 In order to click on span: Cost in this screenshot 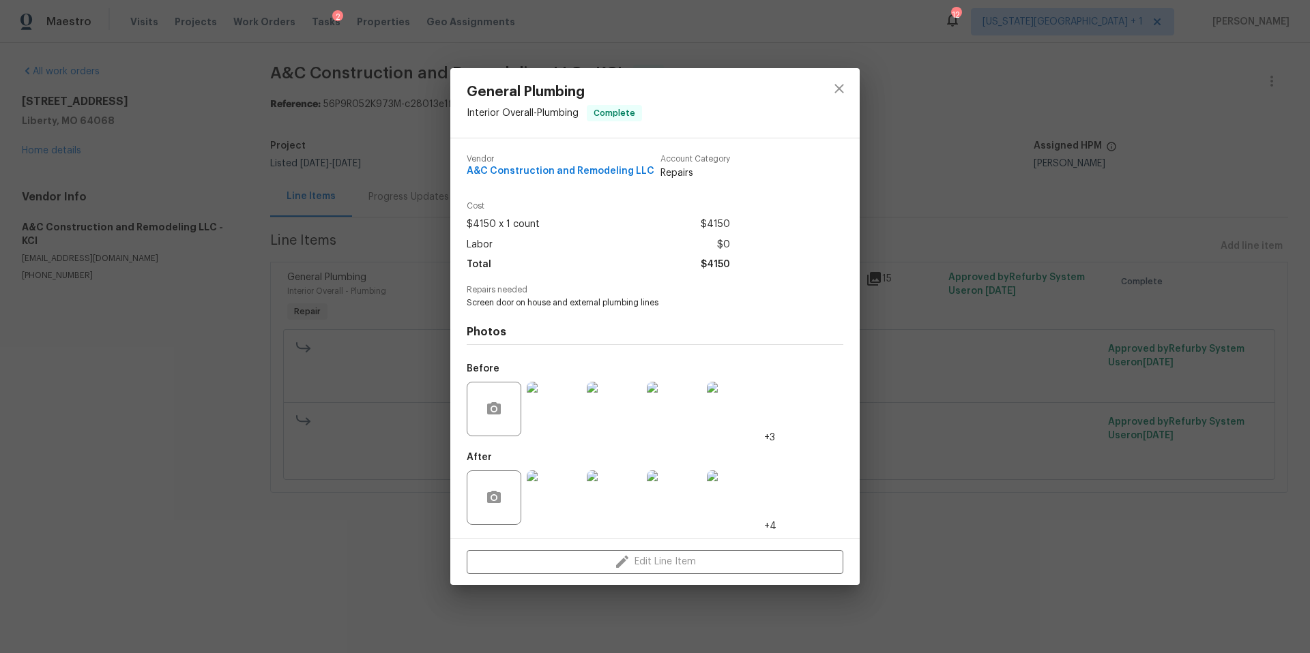, I will do `click(598, 206)`.